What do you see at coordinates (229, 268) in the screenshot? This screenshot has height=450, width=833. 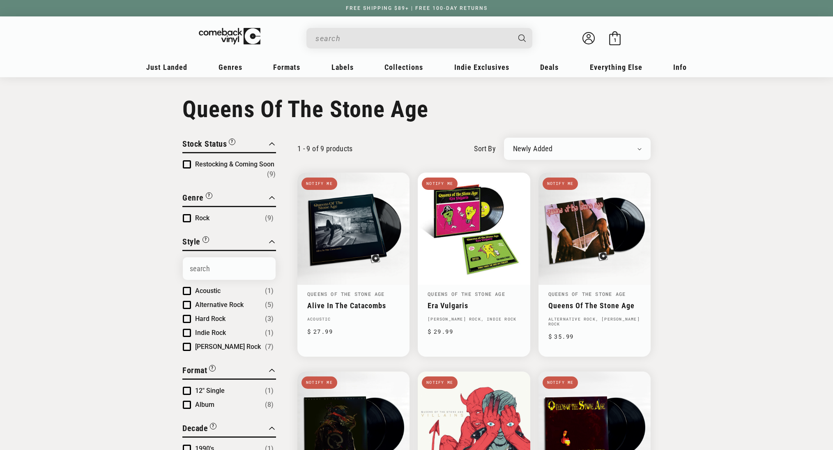 I see `input: Search Options` at bounding box center [229, 268].